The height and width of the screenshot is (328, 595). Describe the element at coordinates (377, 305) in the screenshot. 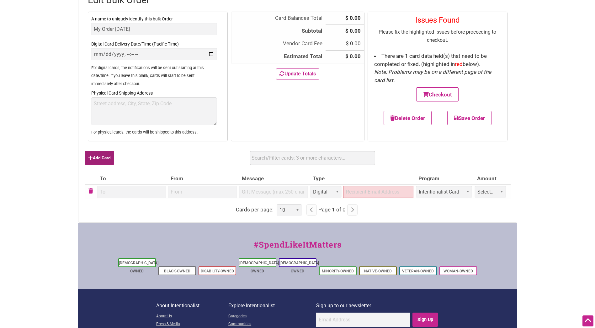

I see `p: Sign up to our newsletter` at that location.